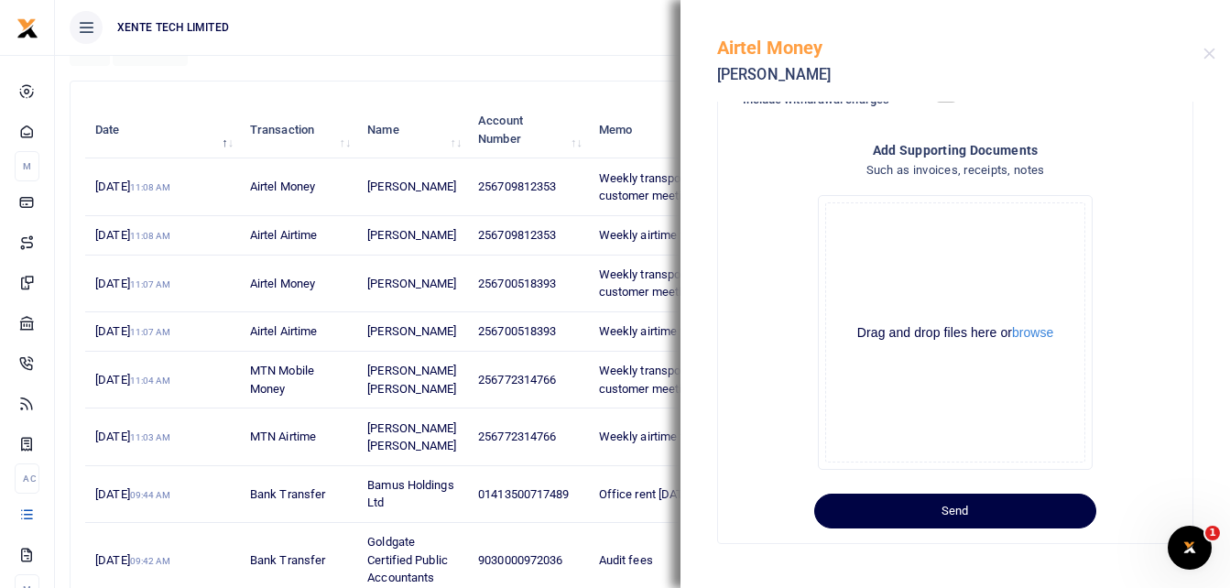 This screenshot has width=1230, height=588. I want to click on span: MTN Airtime, so click(283, 436).